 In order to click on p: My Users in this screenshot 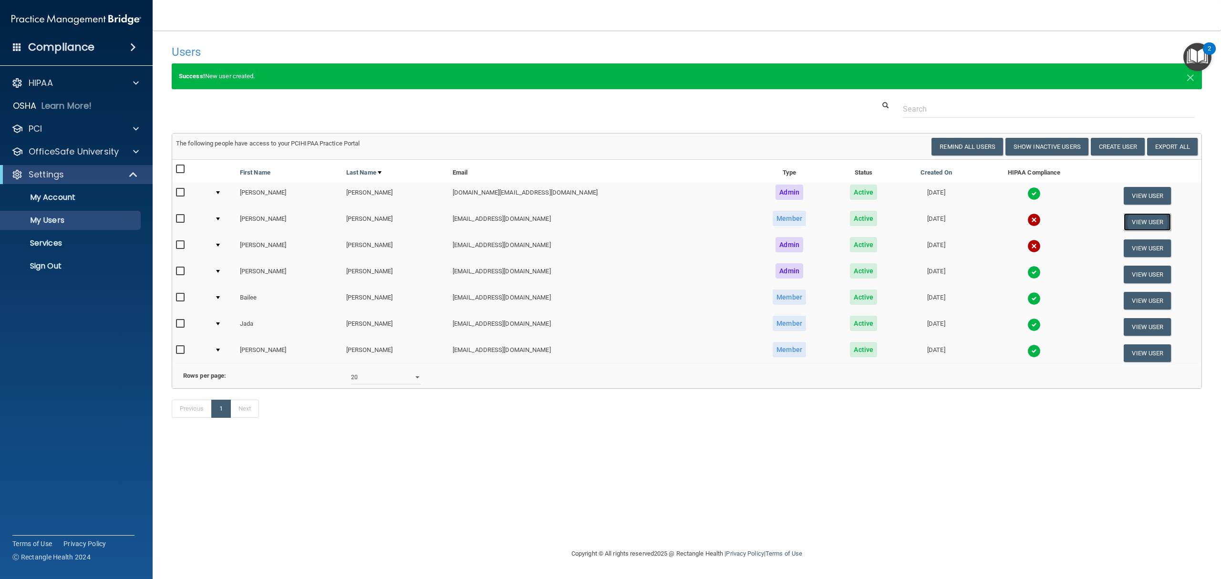, I will do `click(71, 220)`.